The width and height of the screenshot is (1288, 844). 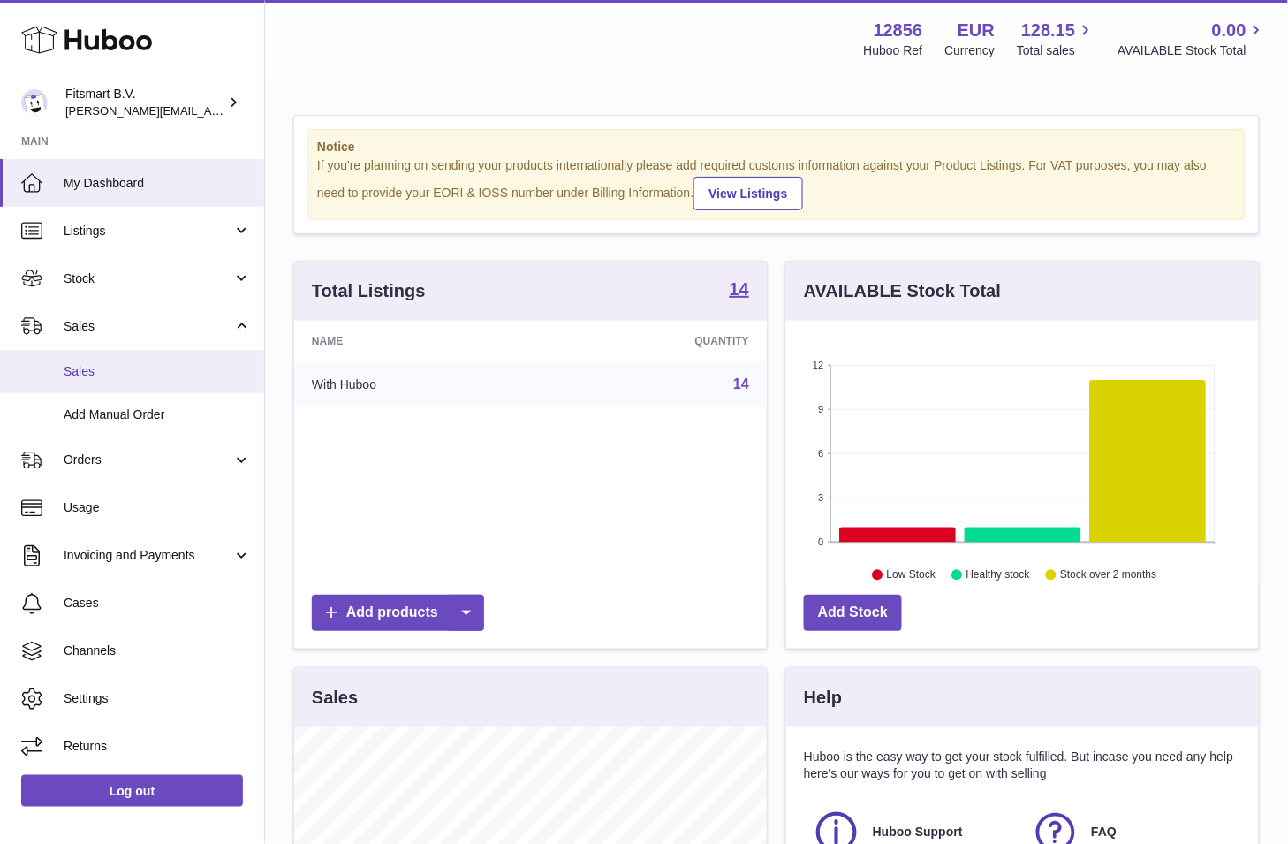 What do you see at coordinates (148, 555) in the screenshot?
I see `span: Invoicing and Payments` at bounding box center [148, 555].